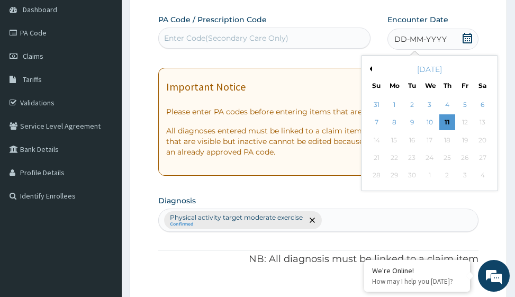 The width and height of the screenshot is (515, 297). I want to click on div: Minimize live chat window, so click(186, 18).